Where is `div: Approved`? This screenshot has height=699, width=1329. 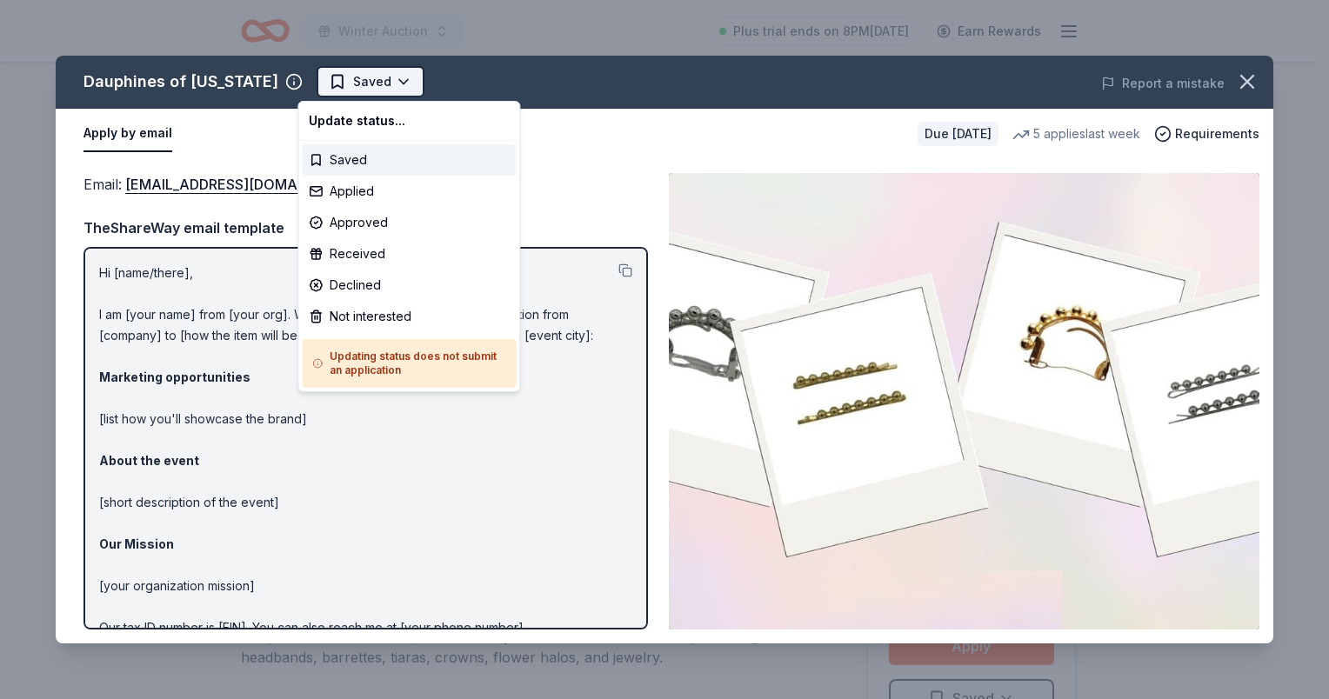
div: Approved is located at coordinates (409, 223).